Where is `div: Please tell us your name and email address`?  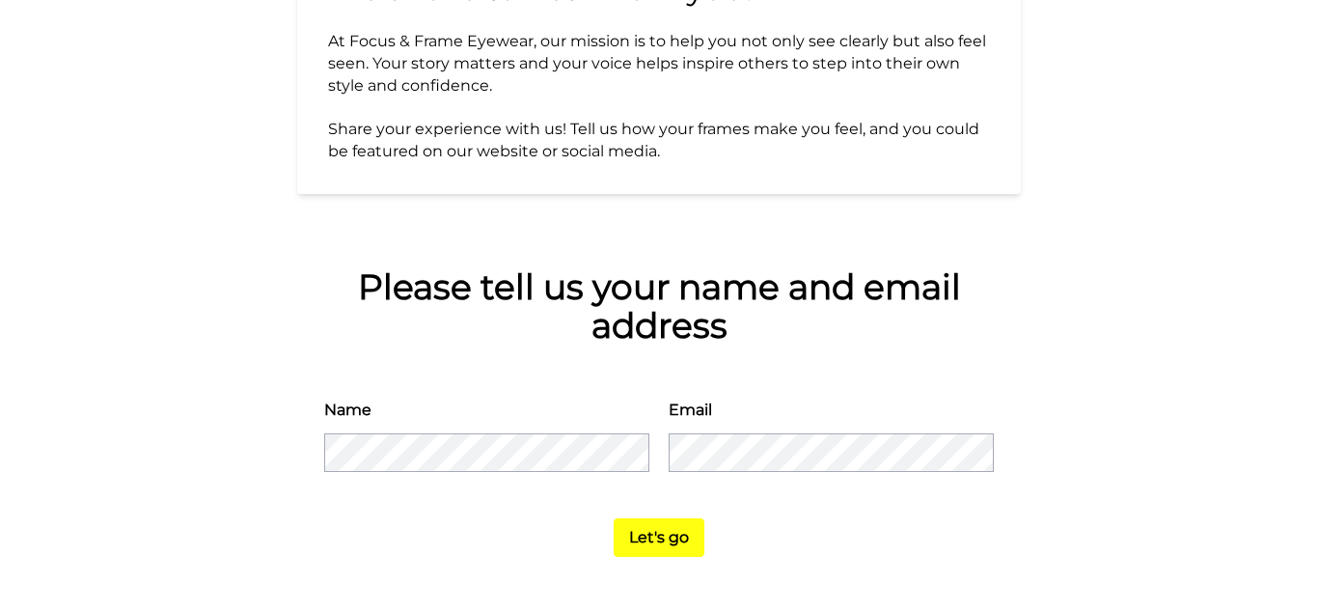
div: Please tell us your name and email address is located at coordinates (659, 306).